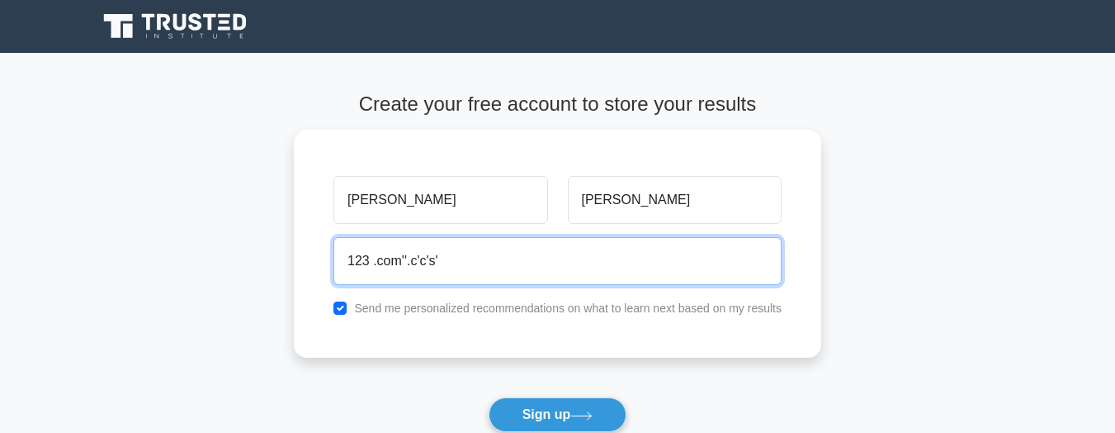 The width and height of the screenshot is (1115, 433). Describe the element at coordinates (558, 414) in the screenshot. I see `button: Sign up` at that location.